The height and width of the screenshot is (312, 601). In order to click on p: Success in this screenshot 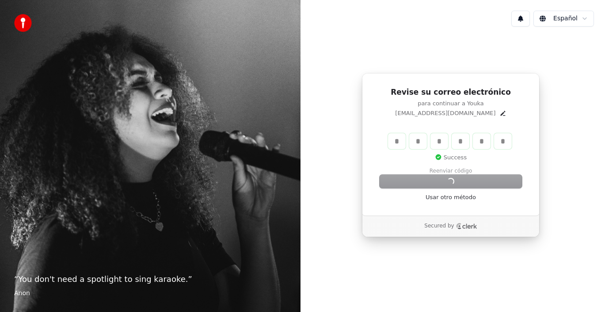, I will do `click(451, 157)`.